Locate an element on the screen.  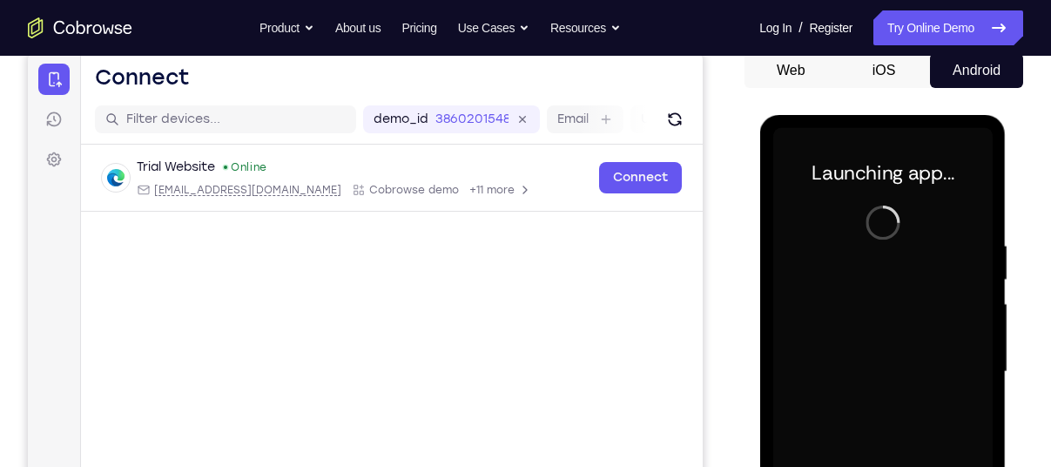
input: Filter devices... is located at coordinates (208, 66).